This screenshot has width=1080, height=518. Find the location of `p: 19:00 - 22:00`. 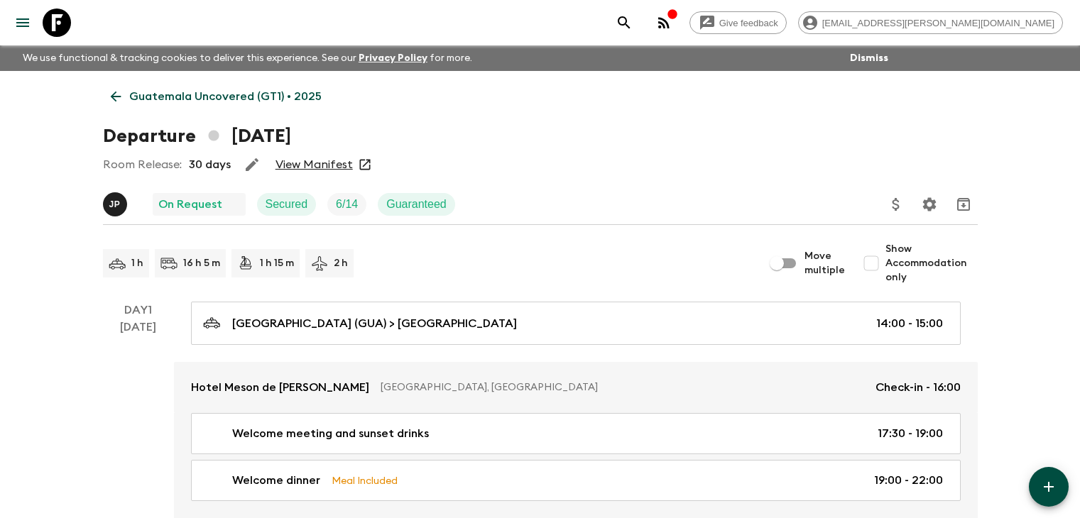

p: 19:00 - 22:00 is located at coordinates (908, 481).